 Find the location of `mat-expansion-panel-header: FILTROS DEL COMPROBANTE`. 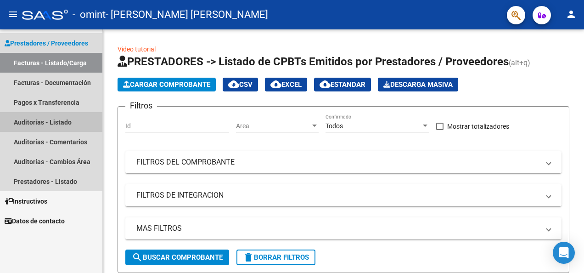

mat-expansion-panel-header: FILTROS DEL COMPROBANTE is located at coordinates (344, 162).